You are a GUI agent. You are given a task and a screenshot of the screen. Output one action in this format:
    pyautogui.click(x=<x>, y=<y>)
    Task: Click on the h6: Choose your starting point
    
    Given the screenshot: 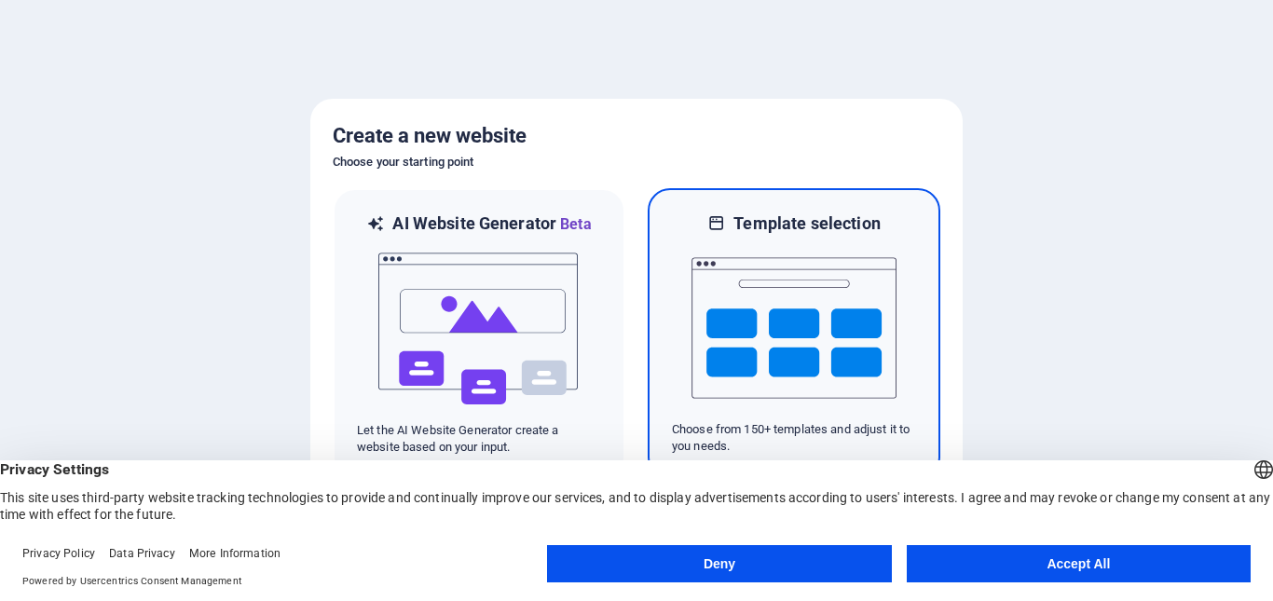 What is the action you would take?
    pyautogui.click(x=637, y=162)
    